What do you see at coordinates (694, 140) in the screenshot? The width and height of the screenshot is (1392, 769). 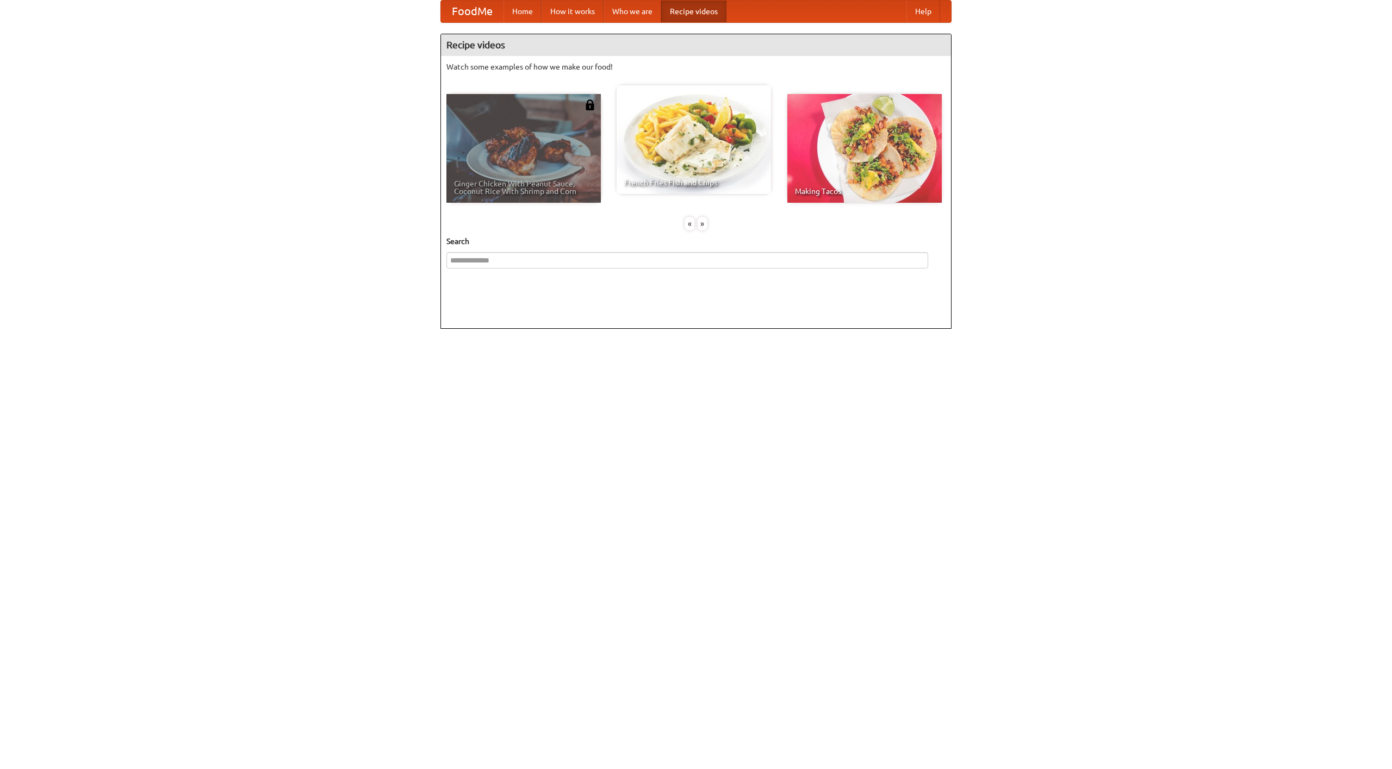 I see `a: French Fries Fish and Chips` at bounding box center [694, 140].